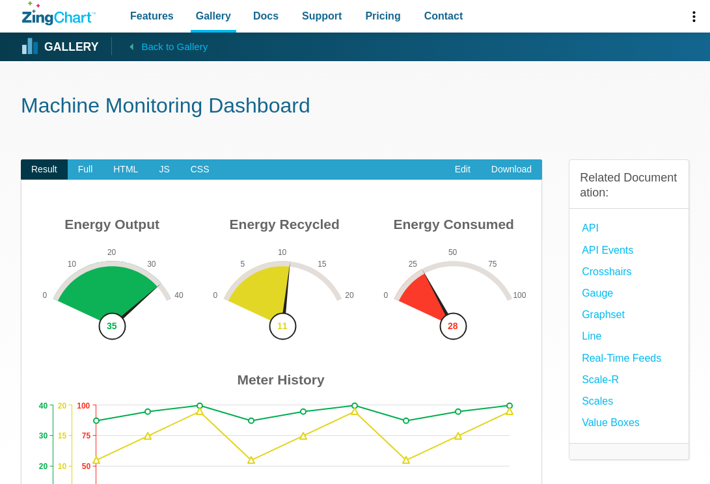  I want to click on span: Result, so click(44, 170).